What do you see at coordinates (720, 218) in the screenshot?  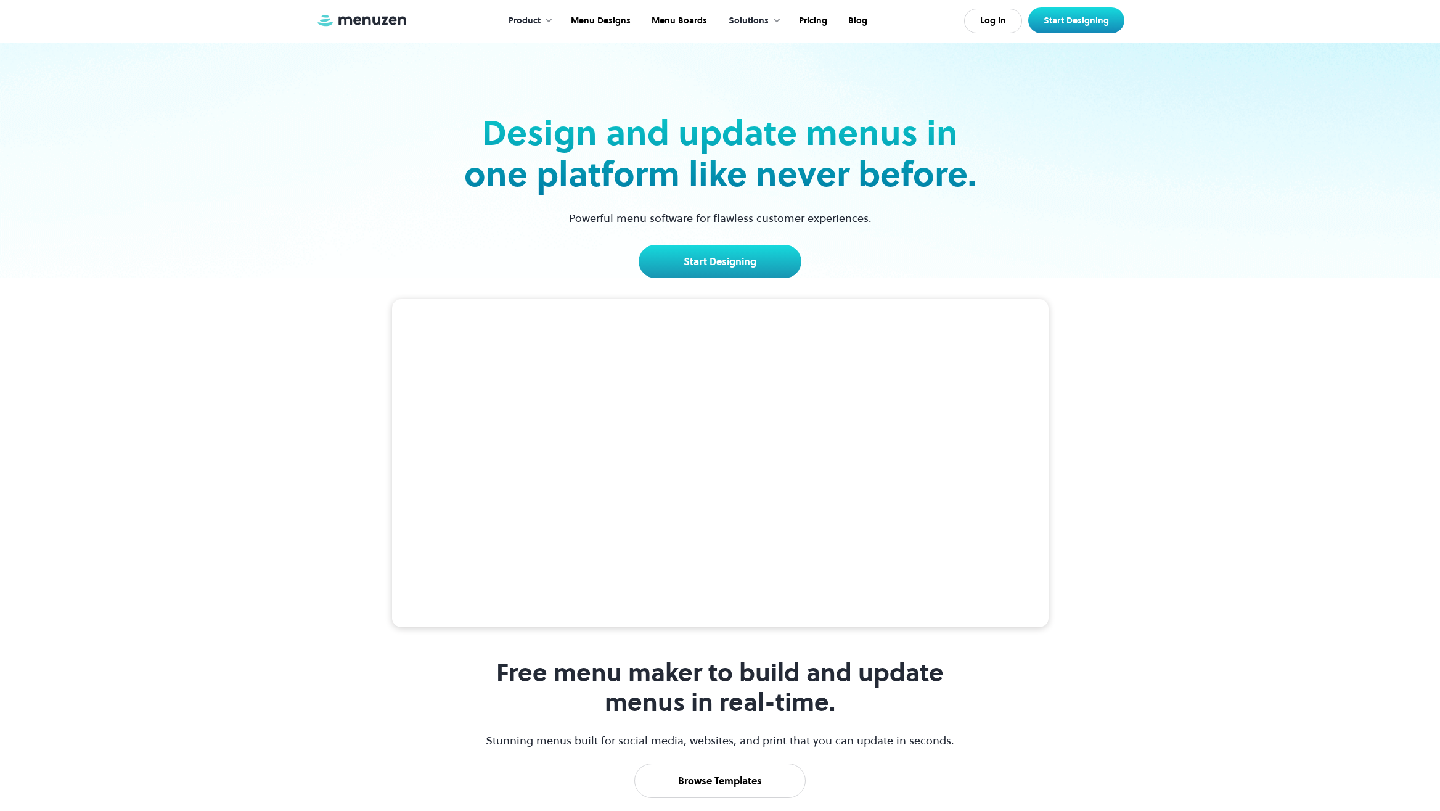 I see `p: Powerful menu software for flawless customer experiences.` at bounding box center [720, 218].